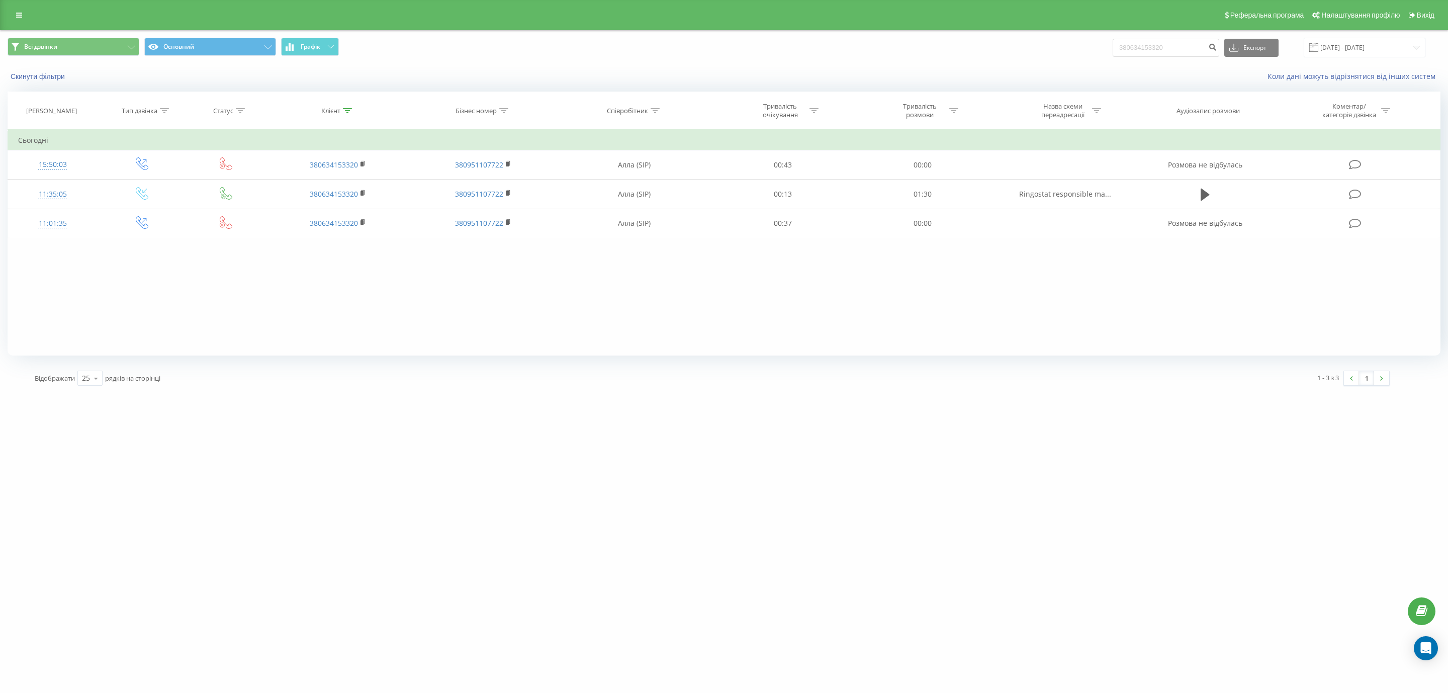 Image resolution: width=1448 pixels, height=693 pixels. Describe the element at coordinates (1360, 15) in the screenshot. I see `span: Налаштування профілю` at that location.